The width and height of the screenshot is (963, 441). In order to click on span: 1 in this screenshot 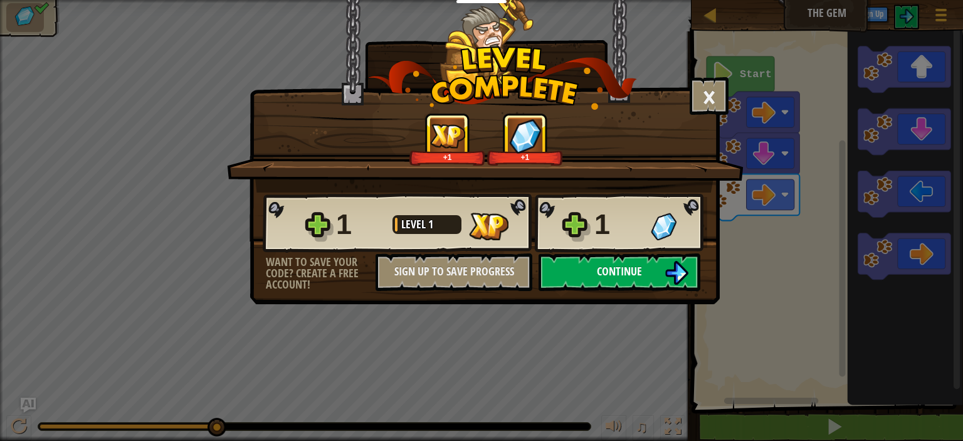, I will do `click(431, 224)`.